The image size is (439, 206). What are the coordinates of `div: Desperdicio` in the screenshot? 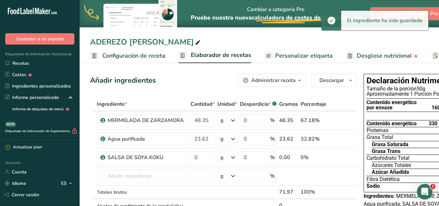 It's located at (258, 104).